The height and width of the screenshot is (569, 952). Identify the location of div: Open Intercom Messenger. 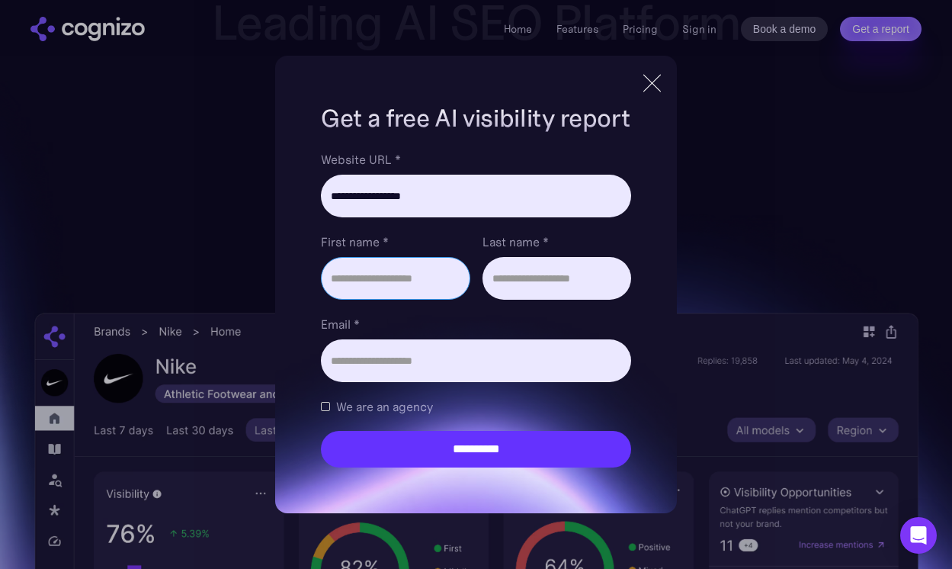
(919, 535).